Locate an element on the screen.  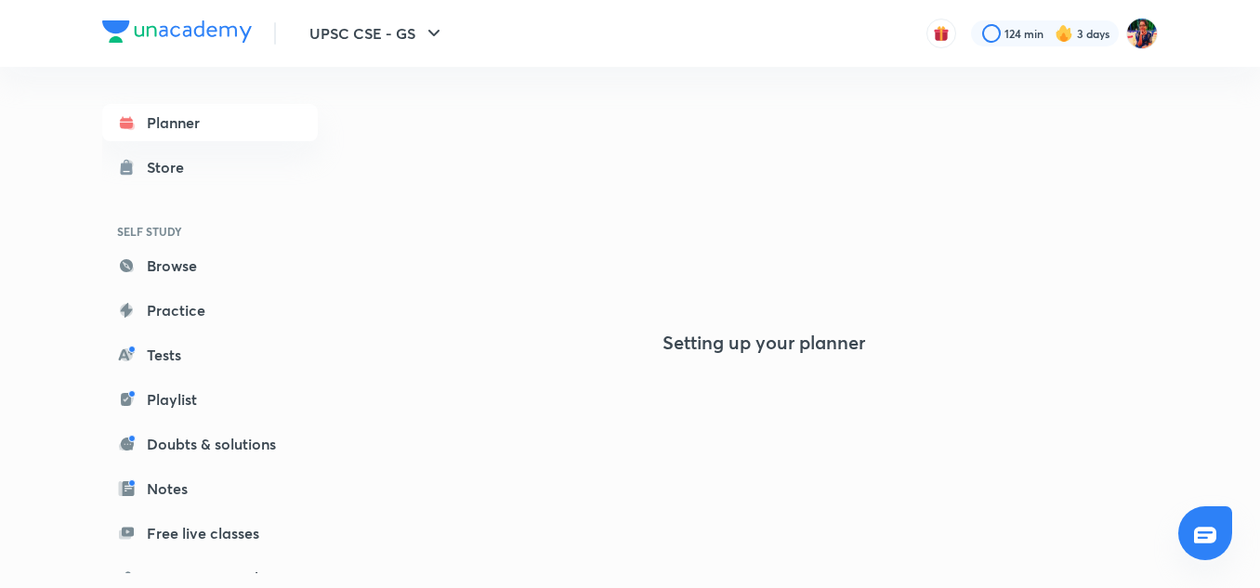
a: Free live classes is located at coordinates (210, 533).